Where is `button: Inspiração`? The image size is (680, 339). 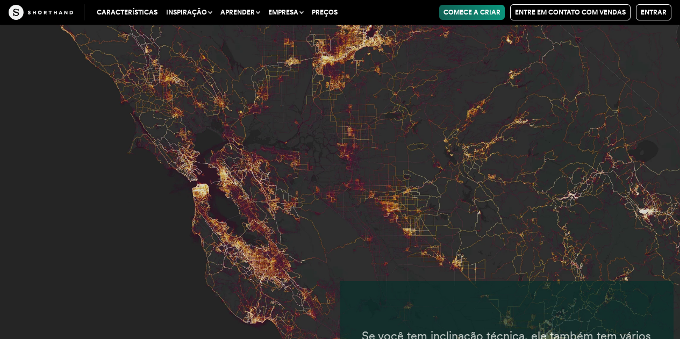 button: Inspiração is located at coordinates (189, 12).